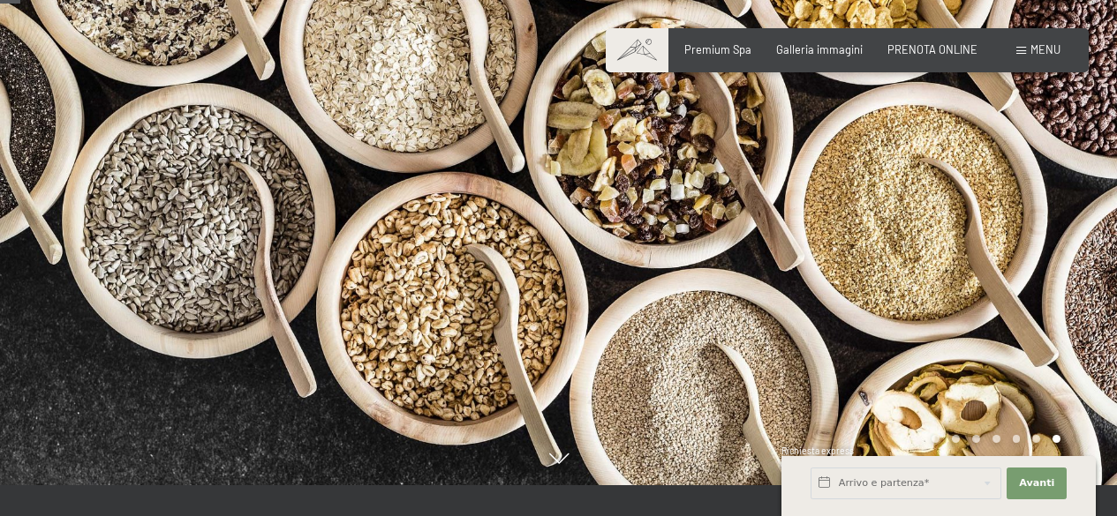 The image size is (1117, 516). I want to click on div: Carousel Page 4, so click(996, 439).